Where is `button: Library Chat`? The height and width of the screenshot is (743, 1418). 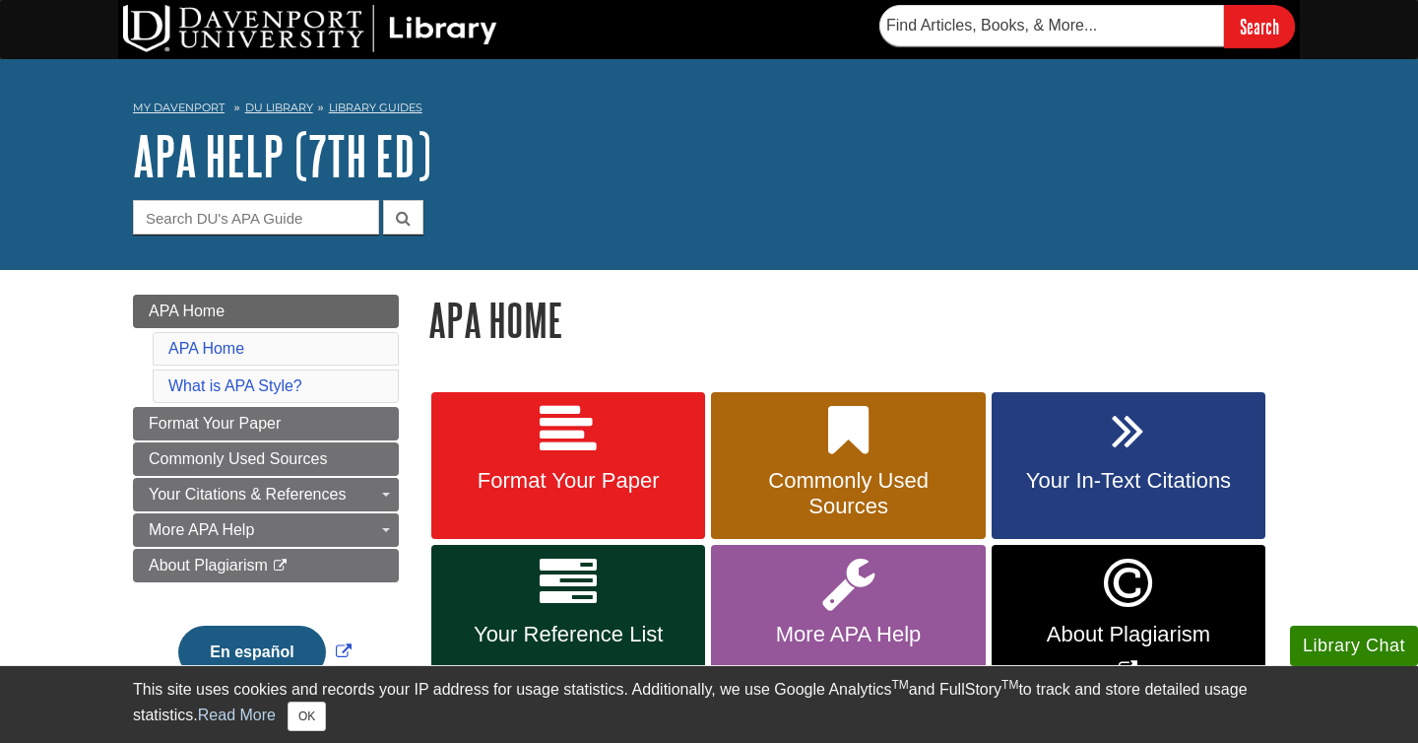 button: Library Chat is located at coordinates (1354, 645).